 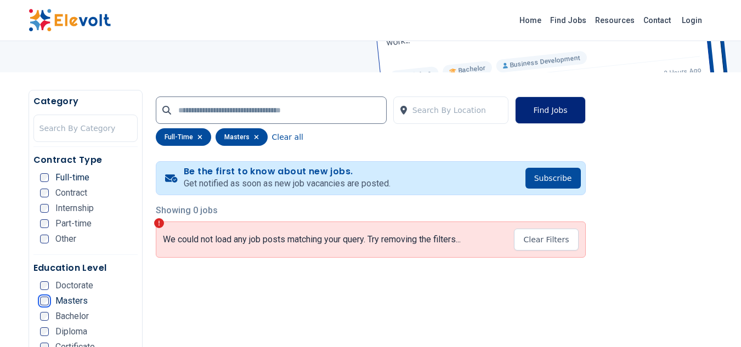 I want to click on span: Bachelor, so click(x=72, y=317).